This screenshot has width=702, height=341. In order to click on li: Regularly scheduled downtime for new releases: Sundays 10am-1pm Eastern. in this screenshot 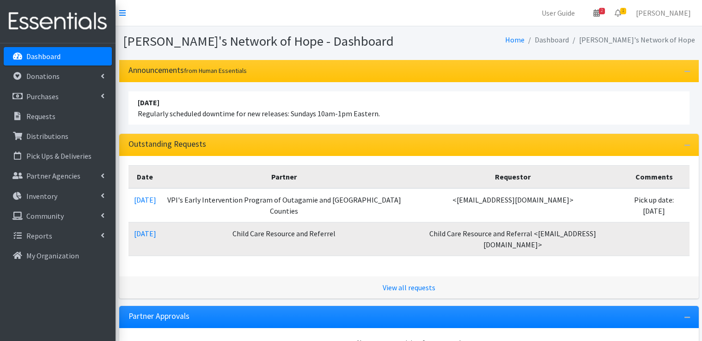, I will do `click(409, 108)`.